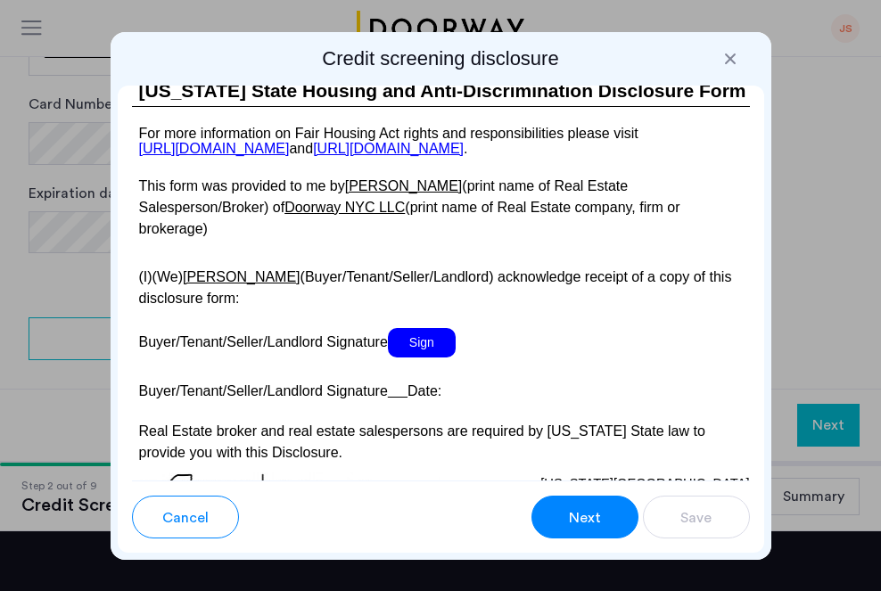 The width and height of the screenshot is (881, 591). I want to click on p: Buyer/Tenant/Seller/Landlord Signature Date:, so click(441, 389).